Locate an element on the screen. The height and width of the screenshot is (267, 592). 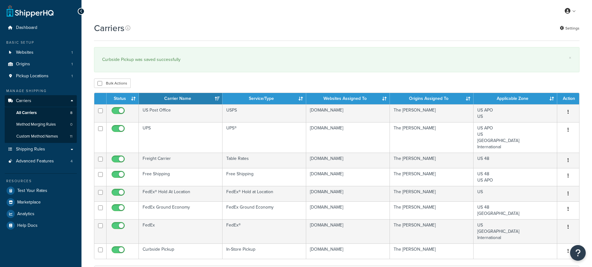
li: Help Docs is located at coordinates (41, 225).